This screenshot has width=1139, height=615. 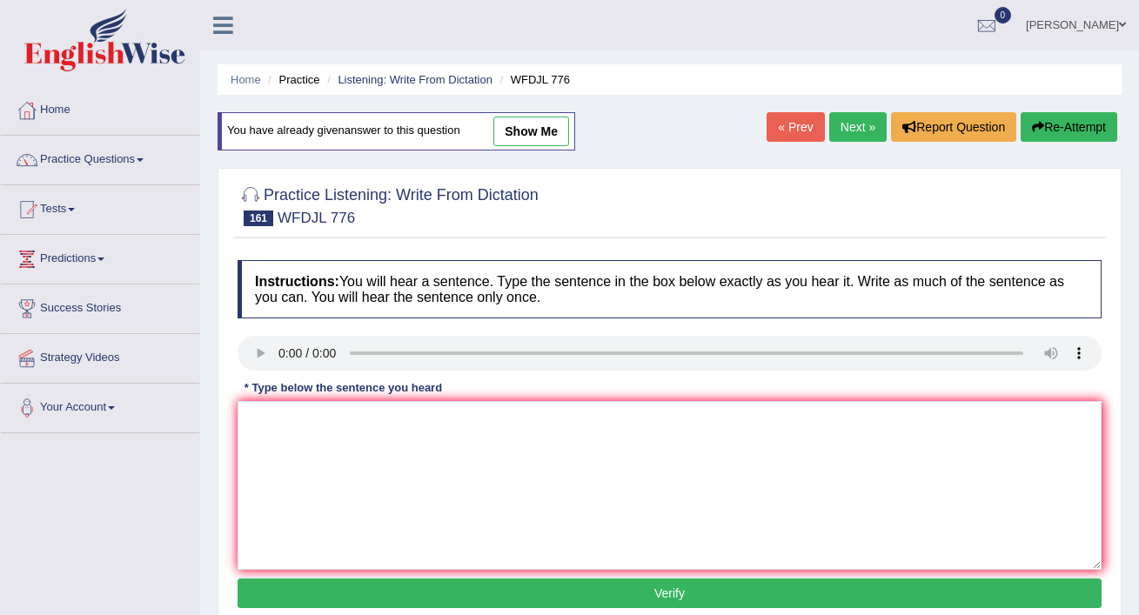 What do you see at coordinates (669, 289) in the screenshot?
I see `h4: You will hear a sentence. Type the sentence in the box below exactly as you hear it. Write as muc...` at bounding box center [669, 289].